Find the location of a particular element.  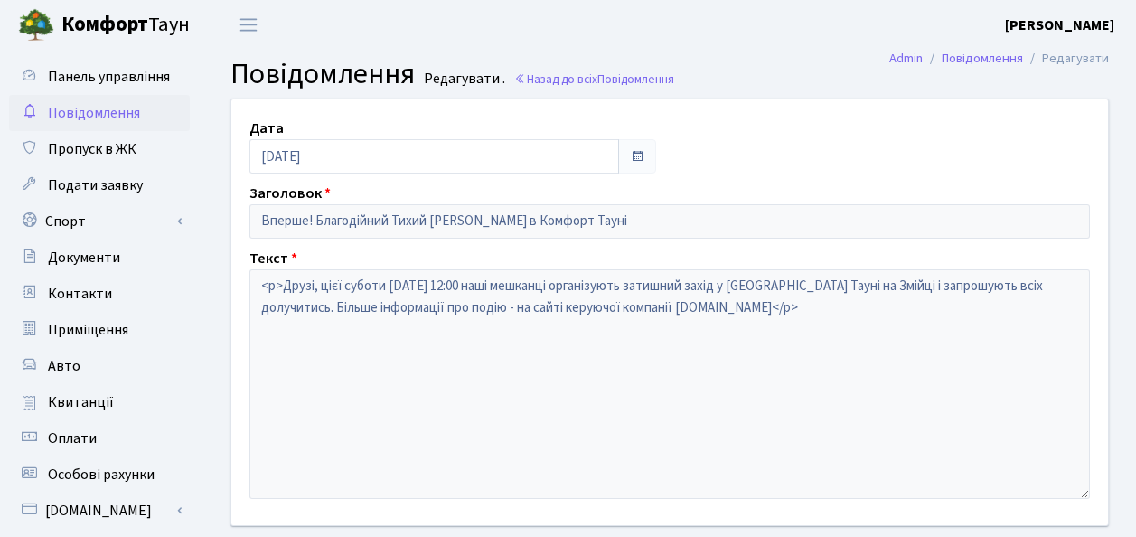

label: Дата is located at coordinates (267, 128).